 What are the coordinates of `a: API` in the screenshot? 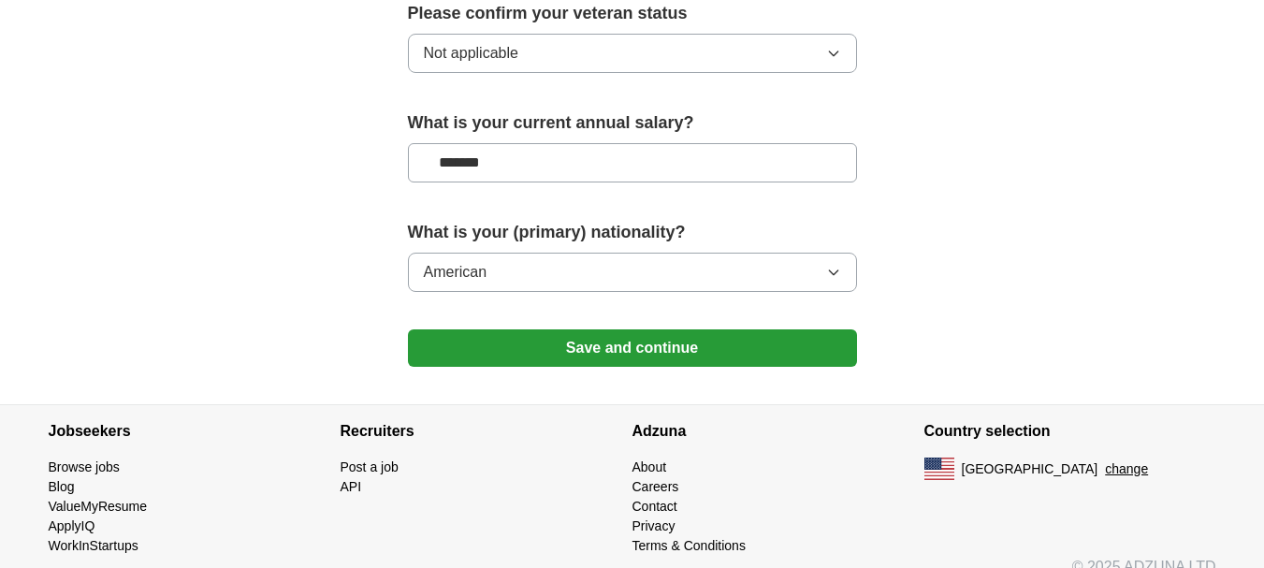 It's located at (351, 486).